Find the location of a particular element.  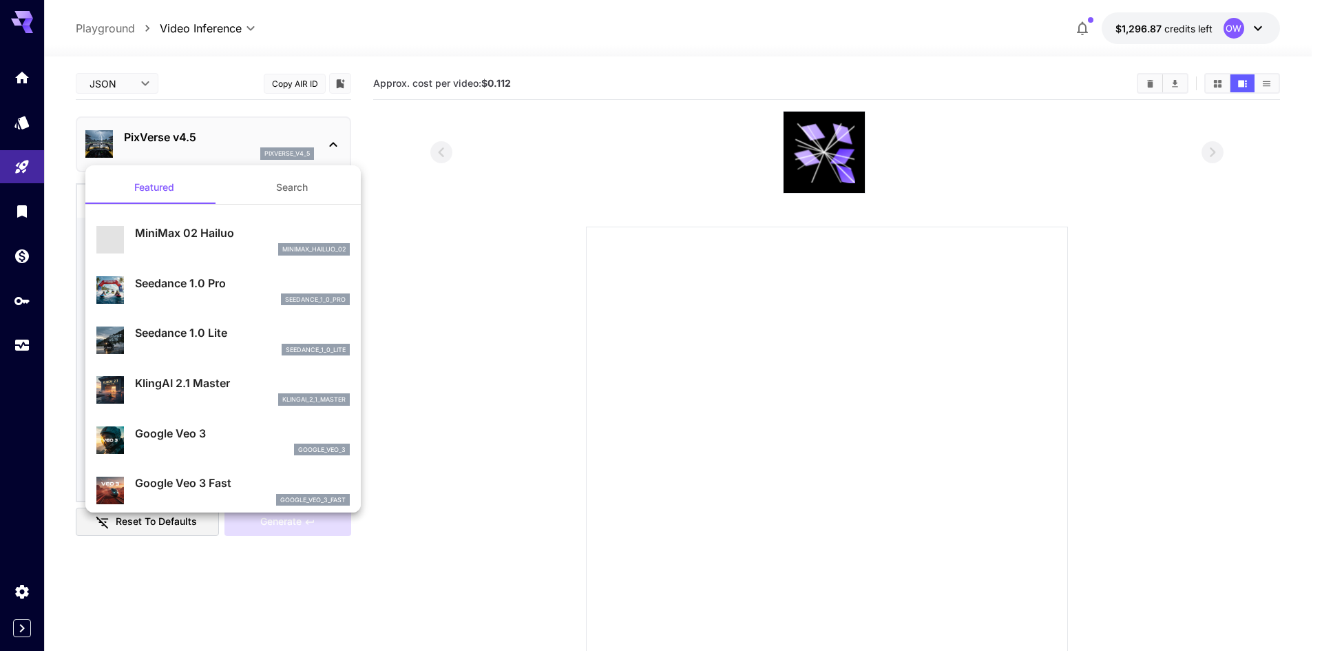

button: Featured is located at coordinates (154, 187).